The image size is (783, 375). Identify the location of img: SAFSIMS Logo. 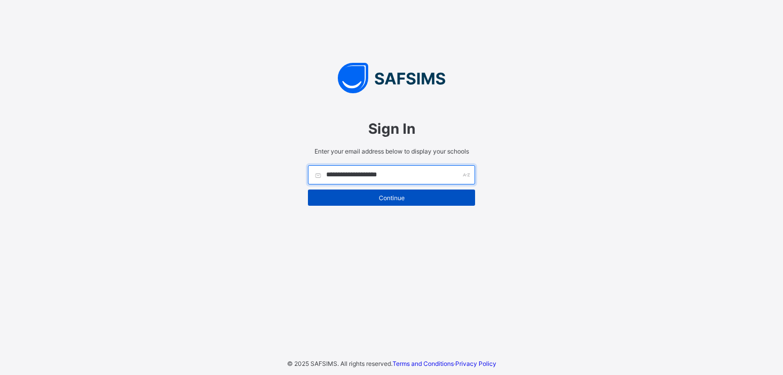
(391, 78).